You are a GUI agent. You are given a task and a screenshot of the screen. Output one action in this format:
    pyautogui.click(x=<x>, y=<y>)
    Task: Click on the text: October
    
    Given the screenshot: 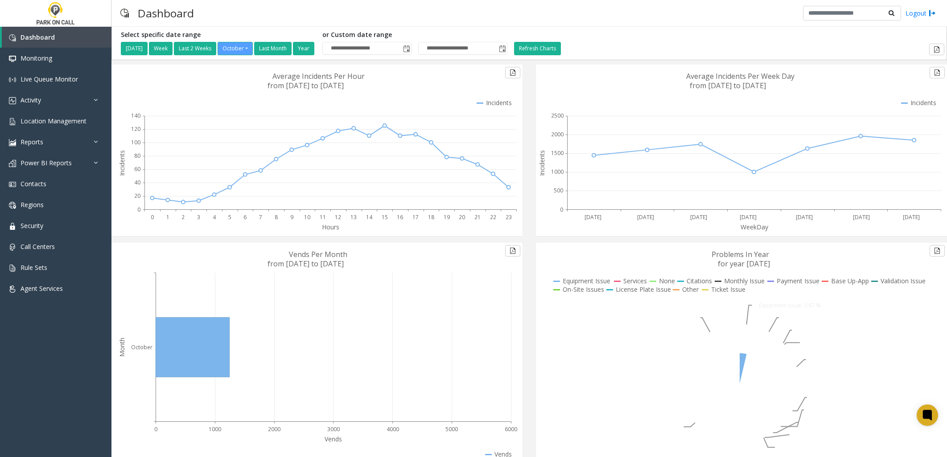 What is the action you would take?
    pyautogui.click(x=142, y=347)
    